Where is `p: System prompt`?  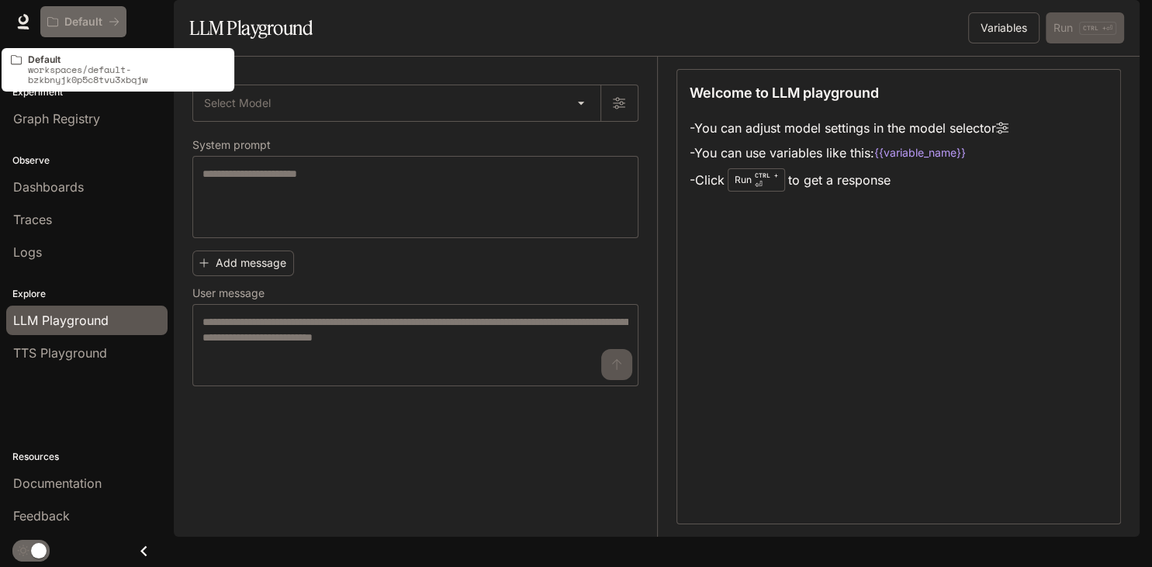
p: System prompt is located at coordinates (231, 145).